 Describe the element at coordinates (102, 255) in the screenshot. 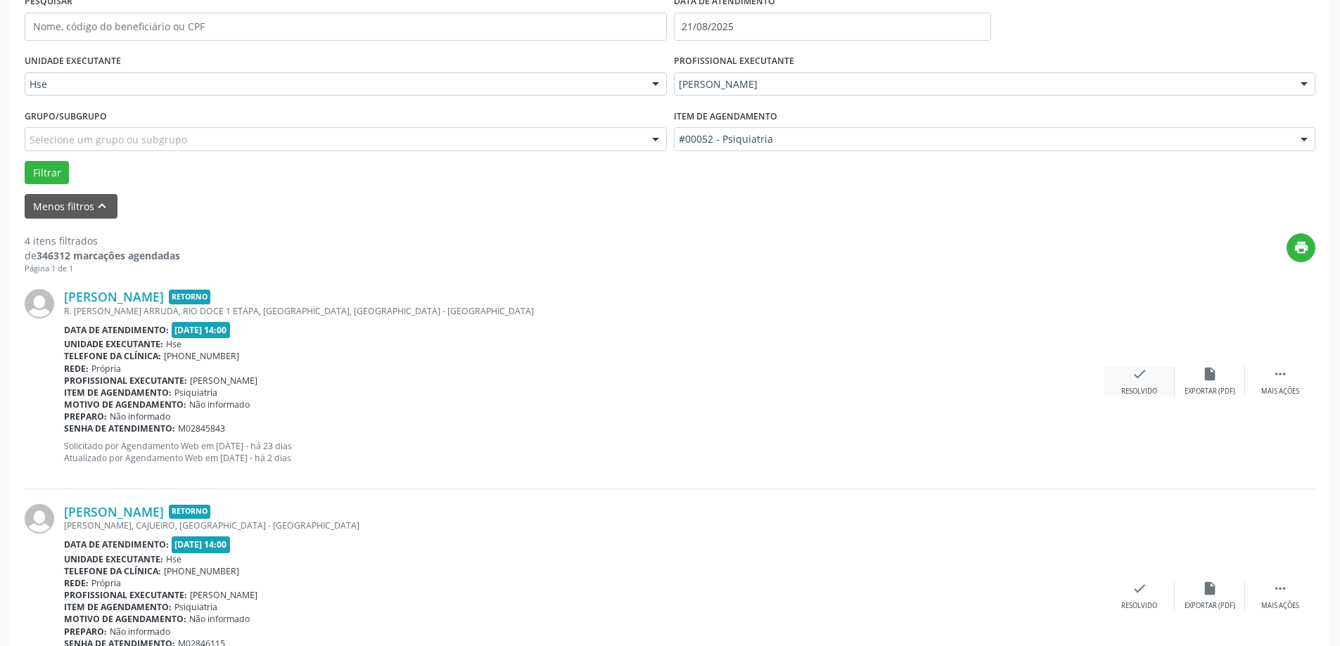

I see `div: de` at that location.